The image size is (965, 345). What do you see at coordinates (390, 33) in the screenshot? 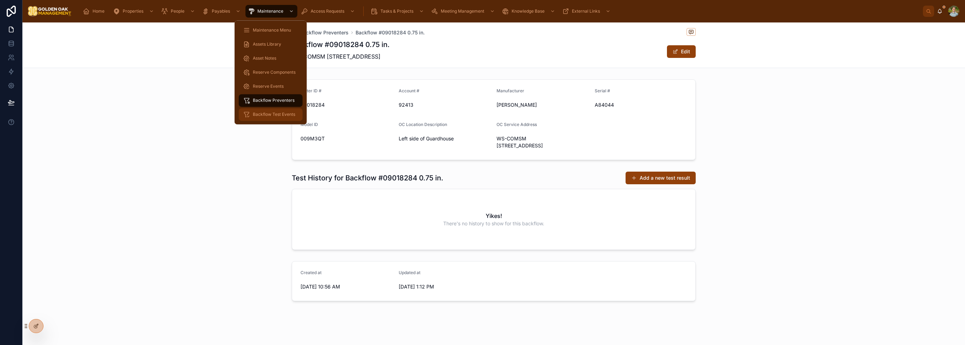
I see `span: Backflow #09018284 0.75 in.` at bounding box center [390, 33].